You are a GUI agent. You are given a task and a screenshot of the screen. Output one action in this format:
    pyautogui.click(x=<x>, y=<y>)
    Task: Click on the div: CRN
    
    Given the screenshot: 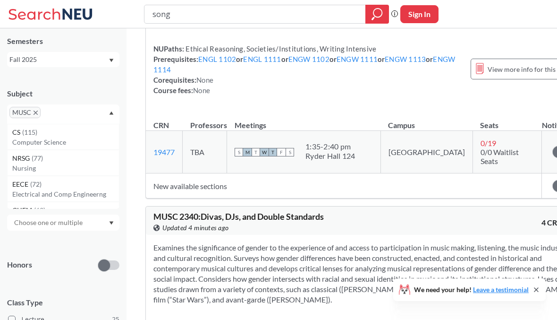 What is the action you would take?
    pyautogui.click(x=161, y=125)
    